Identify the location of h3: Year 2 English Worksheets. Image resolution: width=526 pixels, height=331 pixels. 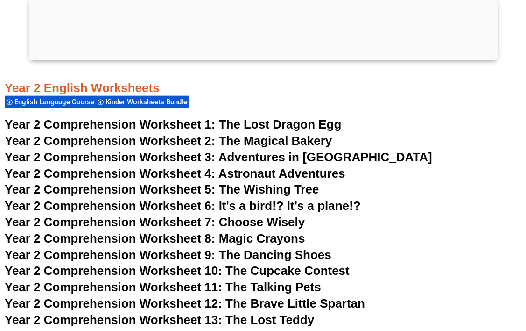
(263, 72).